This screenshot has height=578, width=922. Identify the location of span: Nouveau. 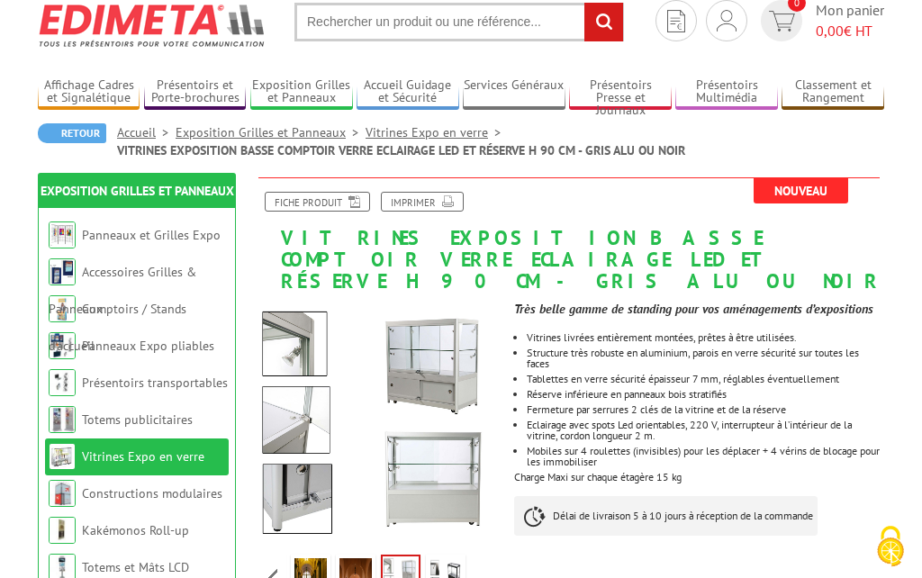
(801, 191).